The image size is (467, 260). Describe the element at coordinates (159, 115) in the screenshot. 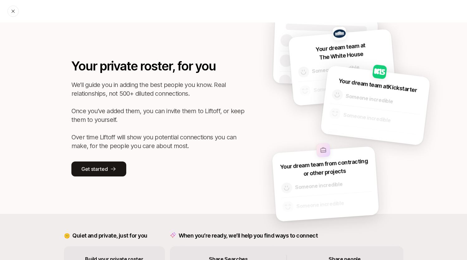

I see `p: We’ll guide you in adding the best people you know. Real relationships, not 500+ diluted connecti...` at that location.